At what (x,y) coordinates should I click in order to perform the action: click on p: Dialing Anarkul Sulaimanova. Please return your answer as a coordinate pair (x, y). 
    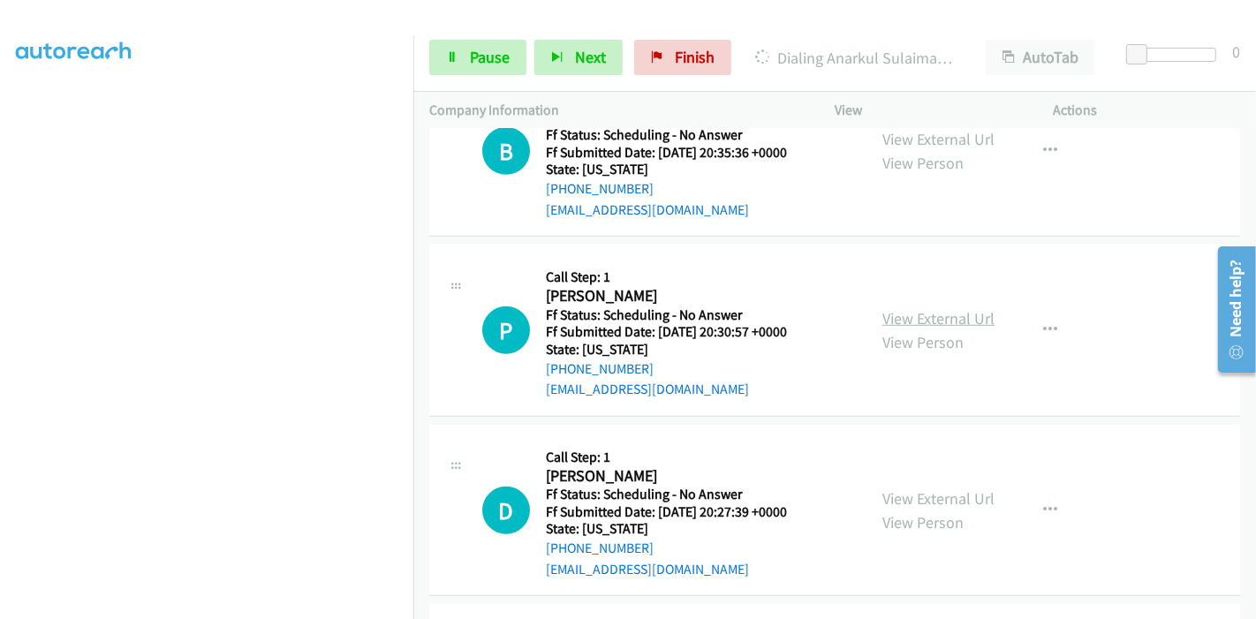
    Looking at the image, I should click on (854, 57).